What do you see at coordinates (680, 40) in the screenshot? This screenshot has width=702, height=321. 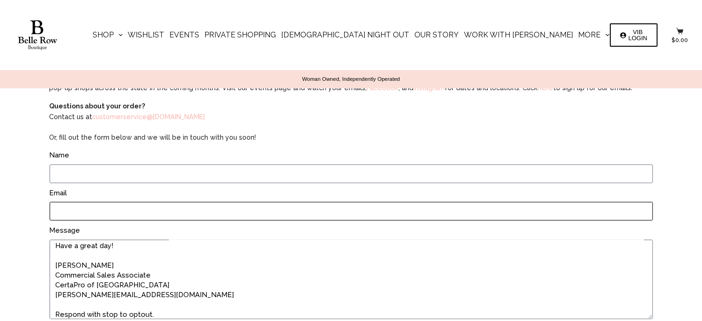 I see `bdi: 0.00` at bounding box center [680, 40].